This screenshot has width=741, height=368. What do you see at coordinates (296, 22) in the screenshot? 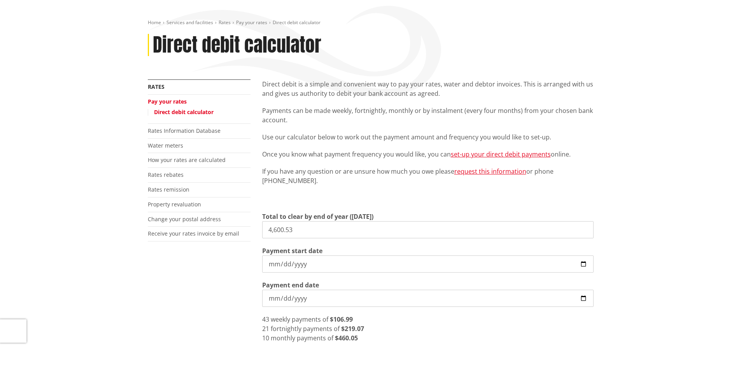
I see `span: Direct debit calculator` at bounding box center [296, 22].